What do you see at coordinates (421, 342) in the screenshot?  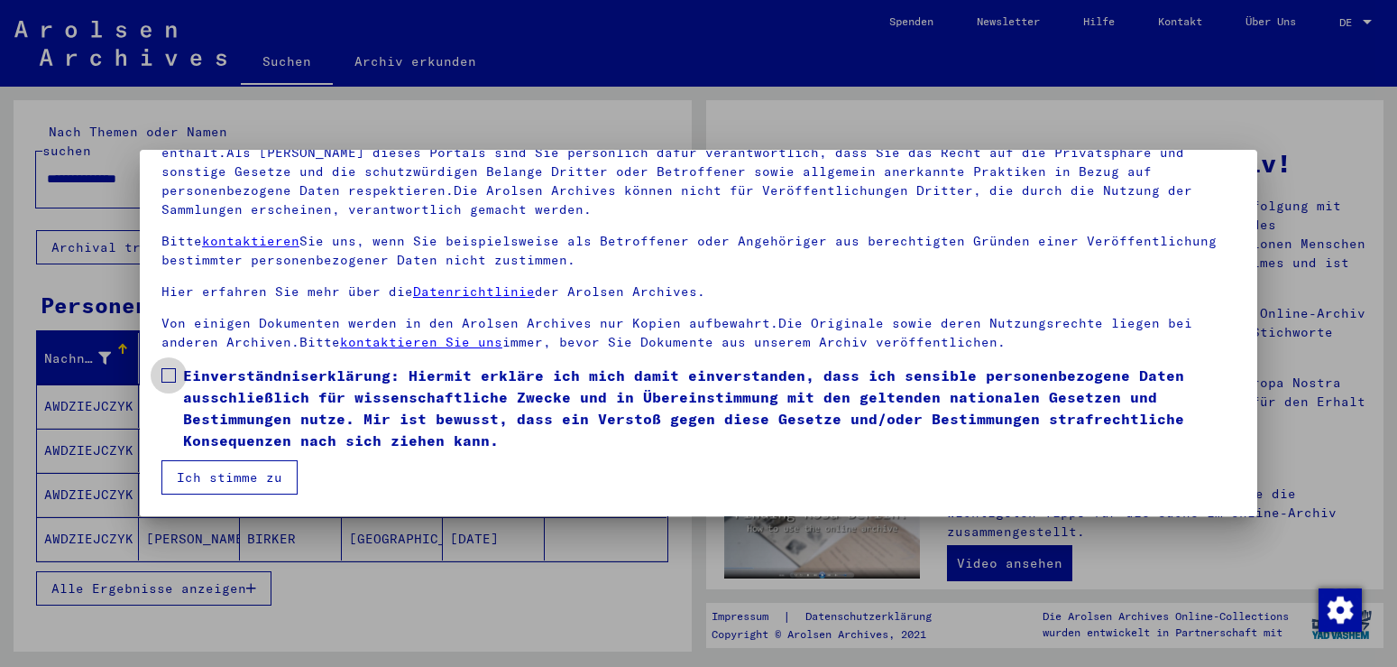 I see `a: kontaktieren Sie uns` at bounding box center [421, 342].